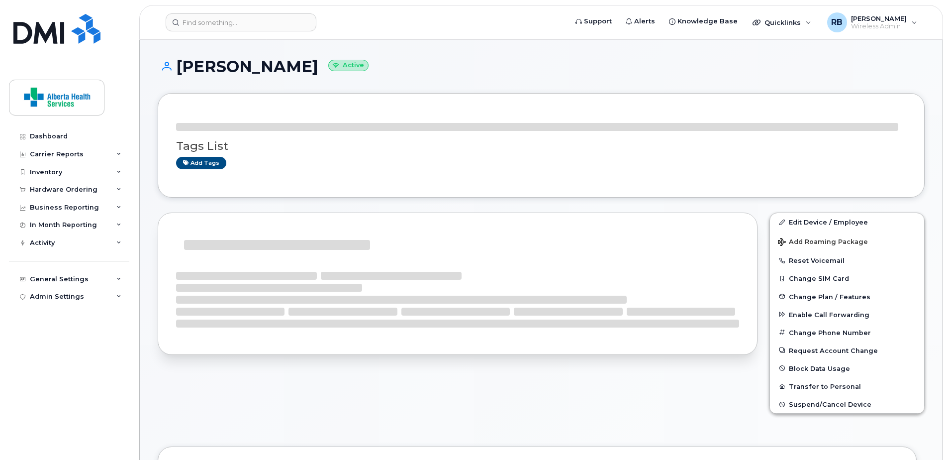 The image size is (948, 460). Describe the element at coordinates (201, 163) in the screenshot. I see `a: Add tags` at that location.